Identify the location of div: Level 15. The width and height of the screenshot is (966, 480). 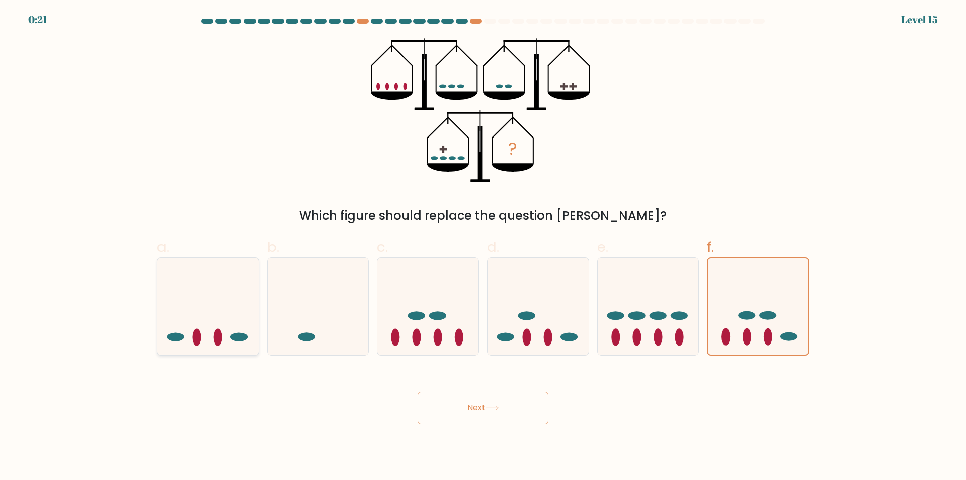
(919, 20).